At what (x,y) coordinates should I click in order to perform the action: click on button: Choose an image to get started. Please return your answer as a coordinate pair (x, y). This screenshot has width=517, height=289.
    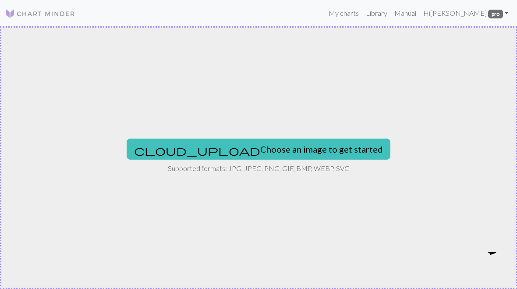
    Looking at the image, I should click on (258, 149).